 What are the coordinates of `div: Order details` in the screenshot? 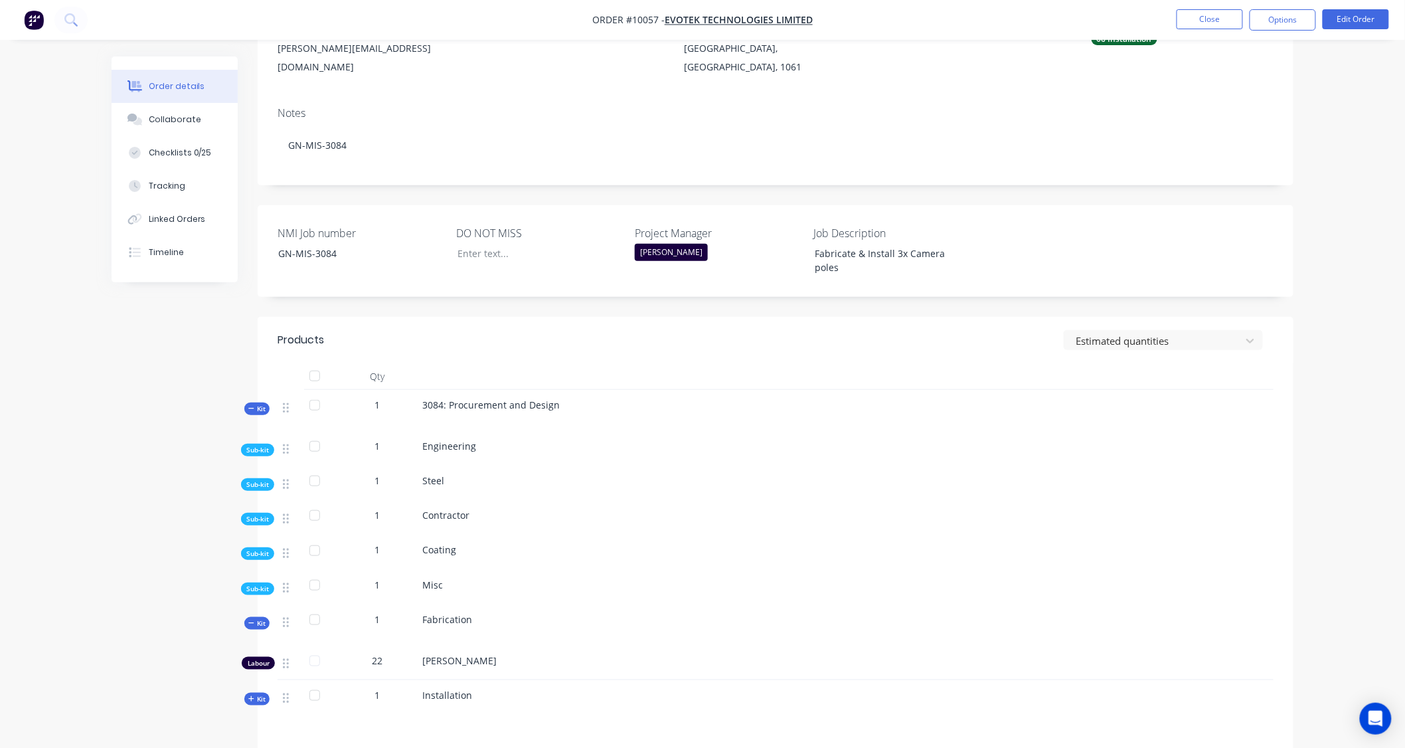 It's located at (177, 86).